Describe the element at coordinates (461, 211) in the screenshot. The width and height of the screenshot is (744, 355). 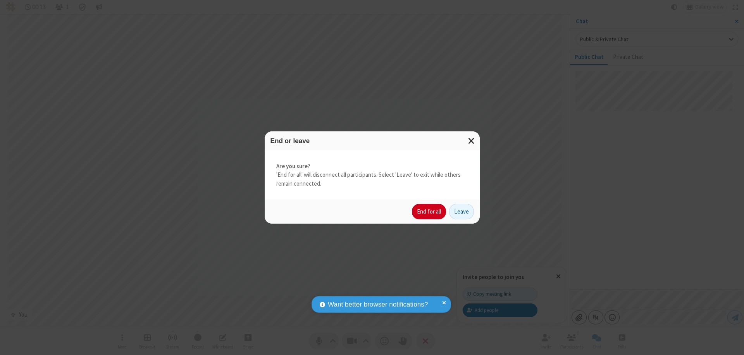
I see `button: Leave` at that location.